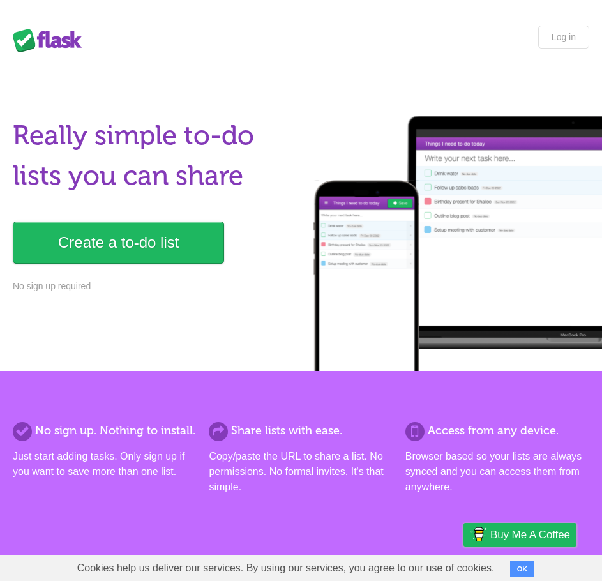  Describe the element at coordinates (497, 472) in the screenshot. I see `p: Browser based so your lists are always synced and you can access them from anywhere.` at that location.